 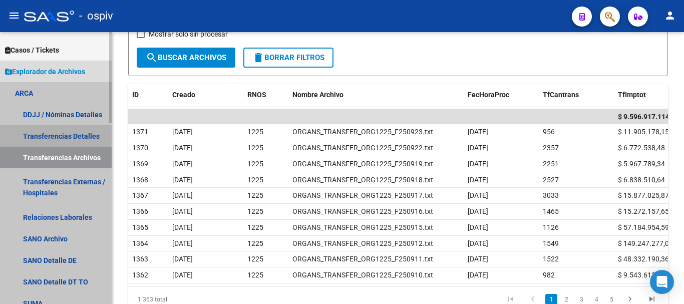 I want to click on span: 1522, so click(x=551, y=259).